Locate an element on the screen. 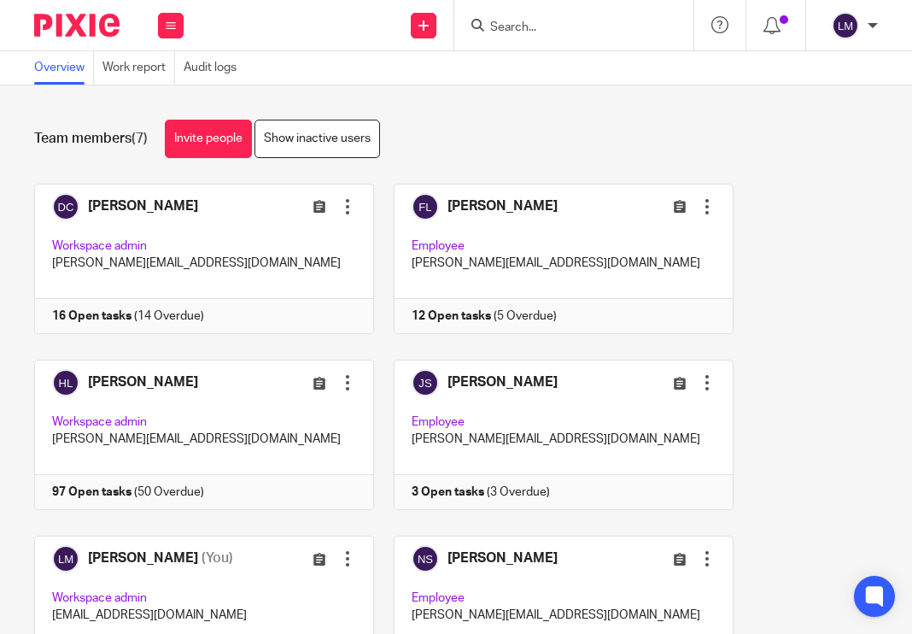 The image size is (912, 634). a: Work report is located at coordinates (138, 67).